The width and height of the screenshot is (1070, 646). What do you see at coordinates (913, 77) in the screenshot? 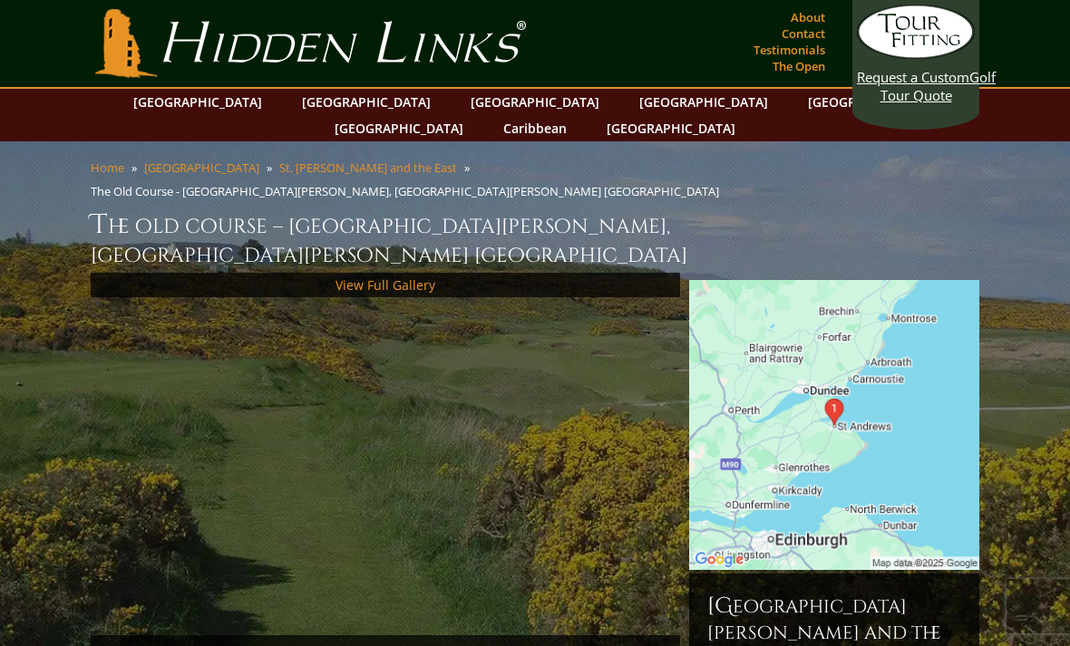
I see `span: Request a Custom` at bounding box center [913, 77].